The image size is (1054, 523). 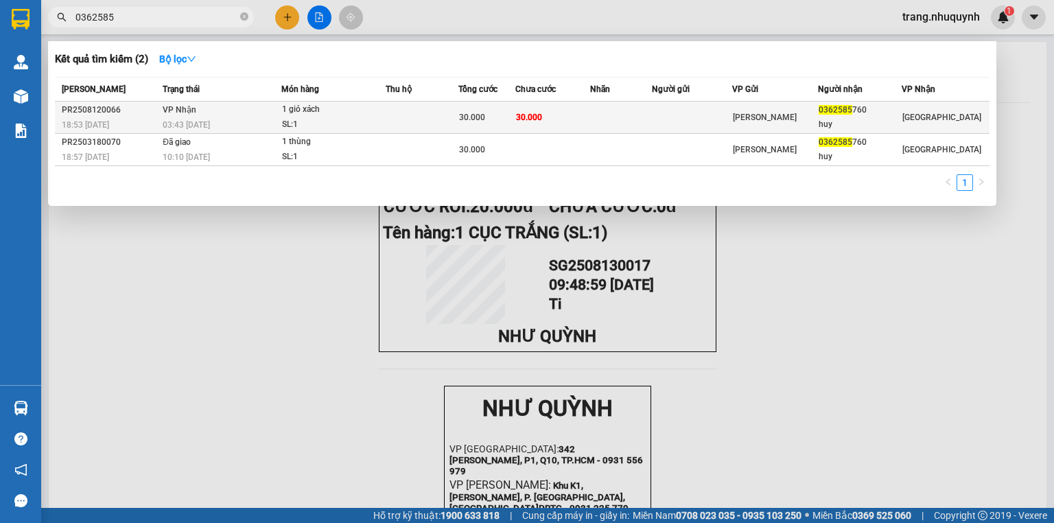 I want to click on span: Trạng thái, so click(x=181, y=89).